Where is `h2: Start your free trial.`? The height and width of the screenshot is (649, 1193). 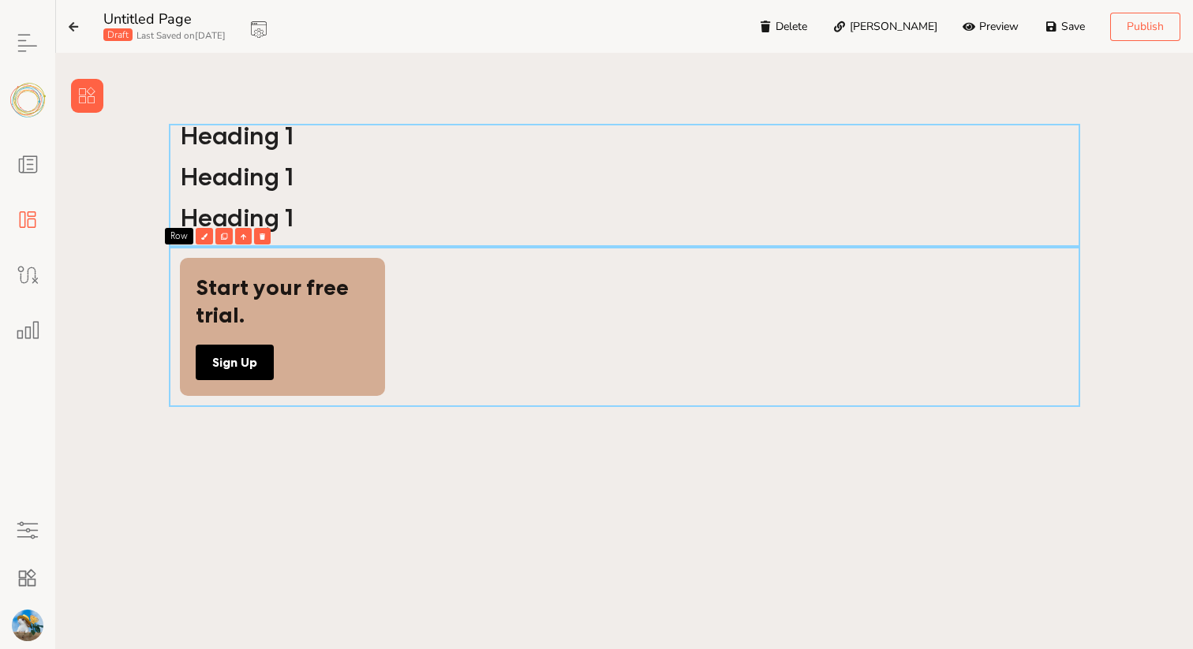
h2: Start your free trial. is located at coordinates (282, 301).